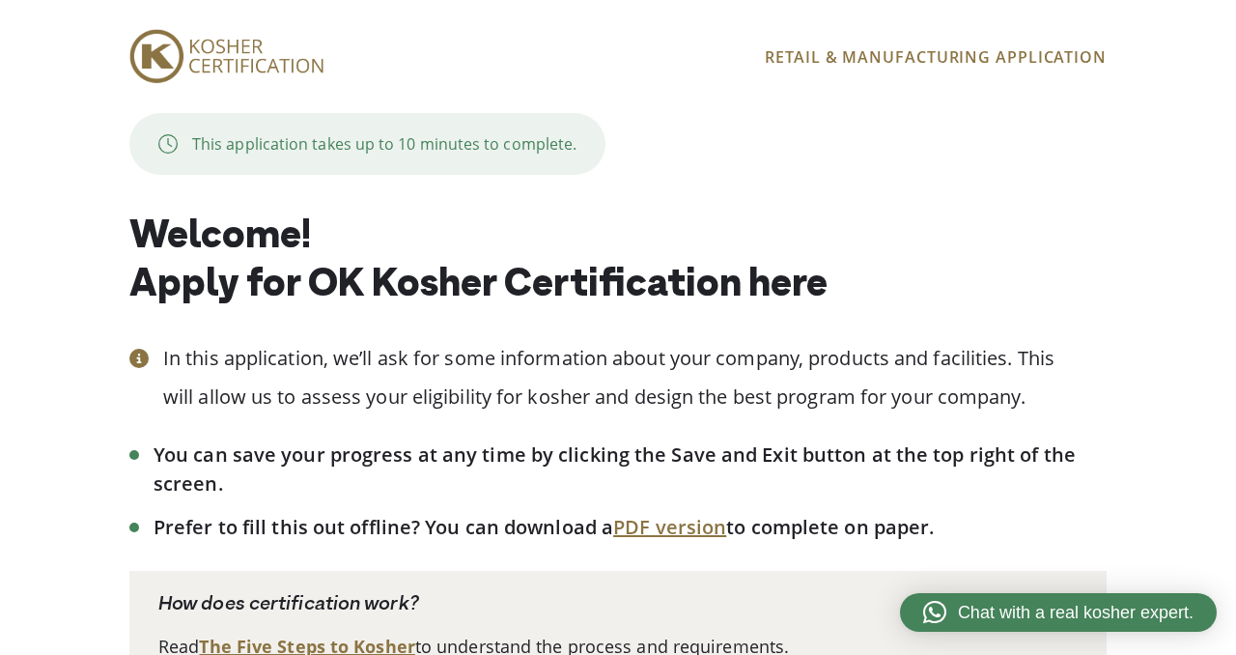  I want to click on h1: Welcome! Apply for OK Kosher Certification here, so click(618, 262).